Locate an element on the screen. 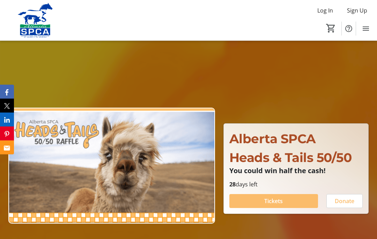 The width and height of the screenshot is (377, 239). button: Help is located at coordinates (348, 29).